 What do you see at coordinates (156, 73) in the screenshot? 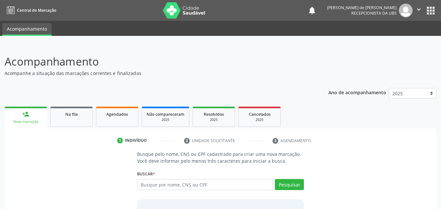
I see `p: Acompanhe a situação das marcações correntes e finalizadas` at bounding box center [156, 73].